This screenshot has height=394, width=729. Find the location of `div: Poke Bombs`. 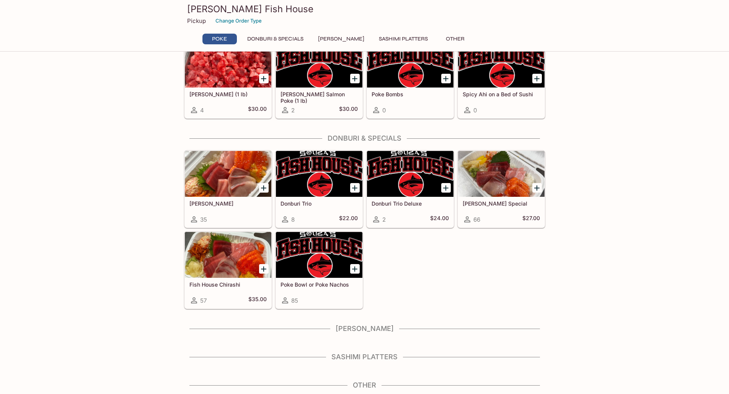

div: Poke Bombs is located at coordinates (410, 65).